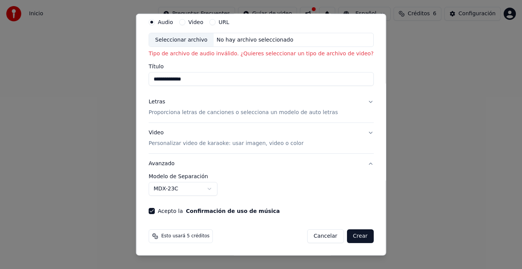 Image resolution: width=522 pixels, height=269 pixels. What do you see at coordinates (226, 138) in the screenshot?
I see `div: Video` at bounding box center [226, 138].